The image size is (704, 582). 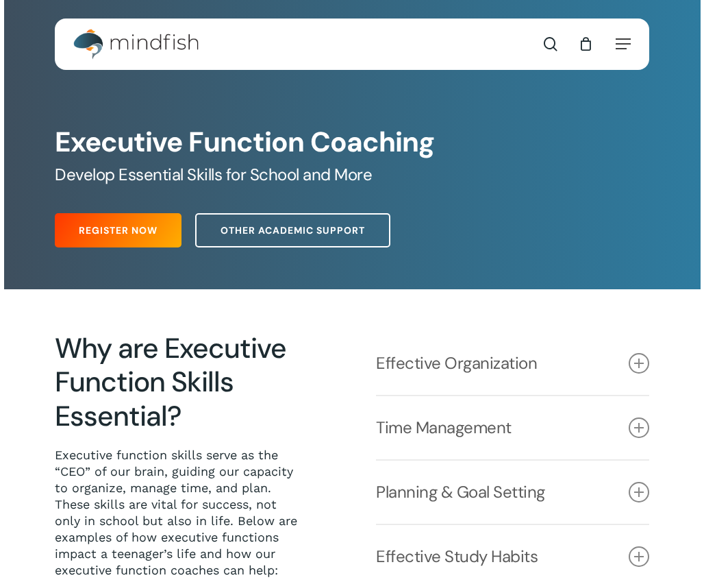 What do you see at coordinates (623, 44) in the screenshot?
I see `a: Navigation Menu` at bounding box center [623, 44].